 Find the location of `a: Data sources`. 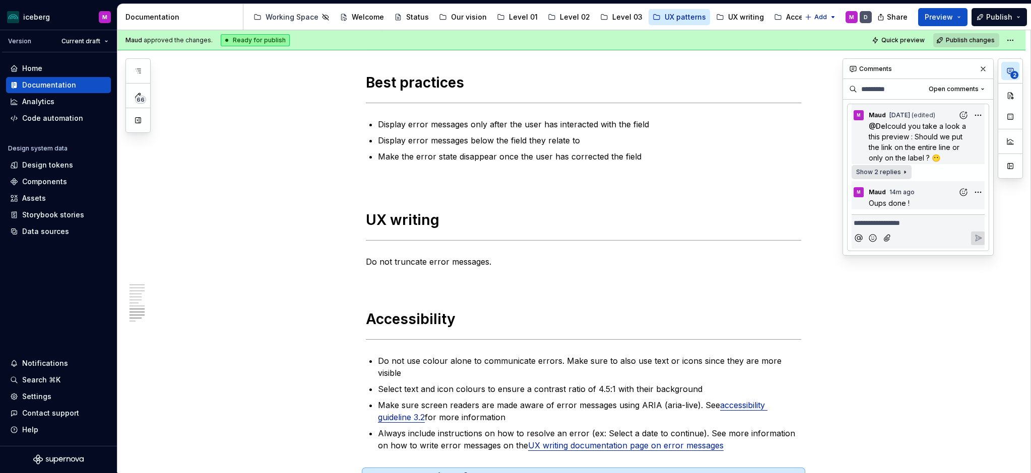

a: Data sources is located at coordinates (58, 232).